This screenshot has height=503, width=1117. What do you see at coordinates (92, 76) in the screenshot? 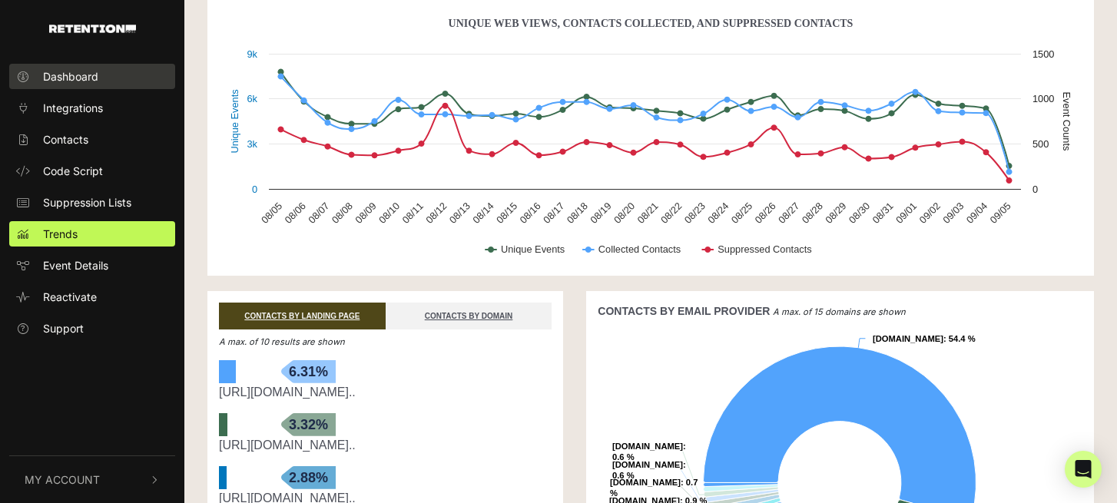
I see `a: Dashboard` at bounding box center [92, 76].